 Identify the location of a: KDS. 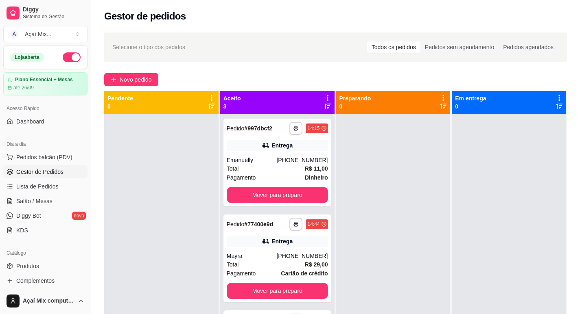
(45, 231).